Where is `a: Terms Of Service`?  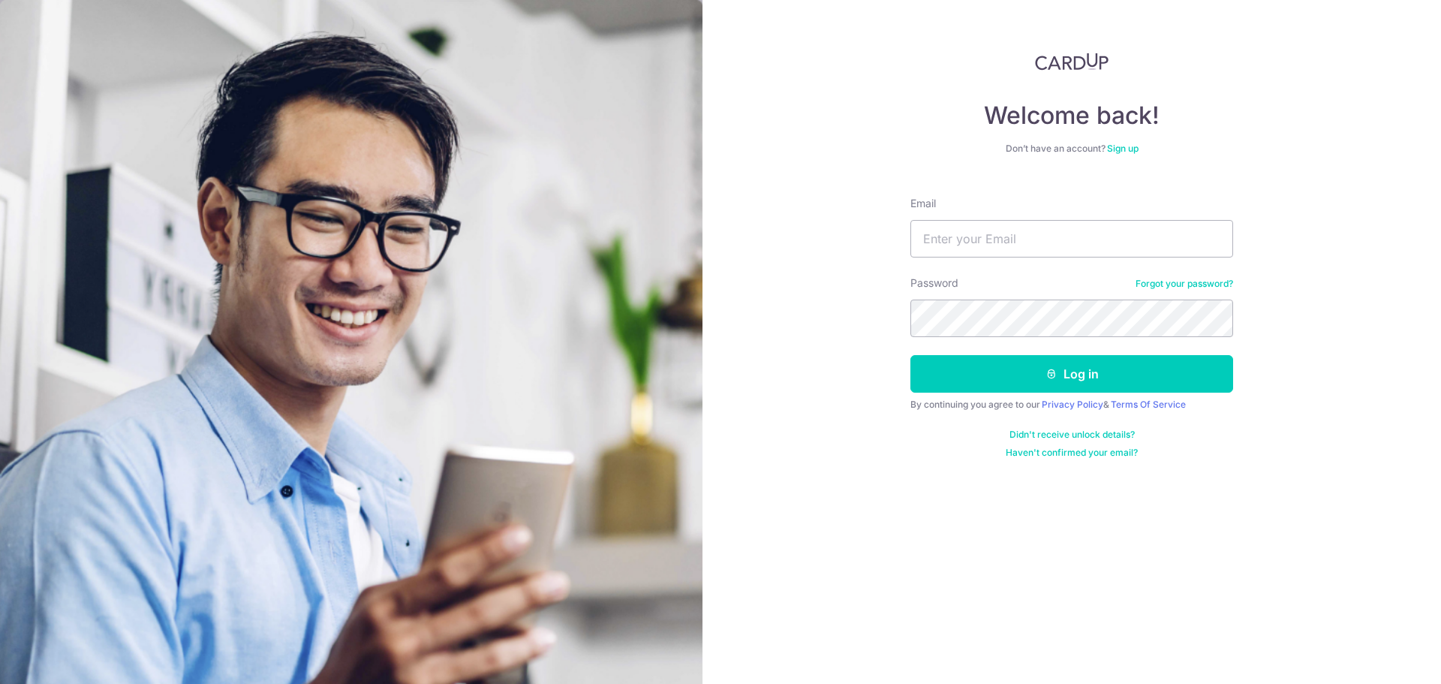
a: Terms Of Service is located at coordinates (1148, 404).